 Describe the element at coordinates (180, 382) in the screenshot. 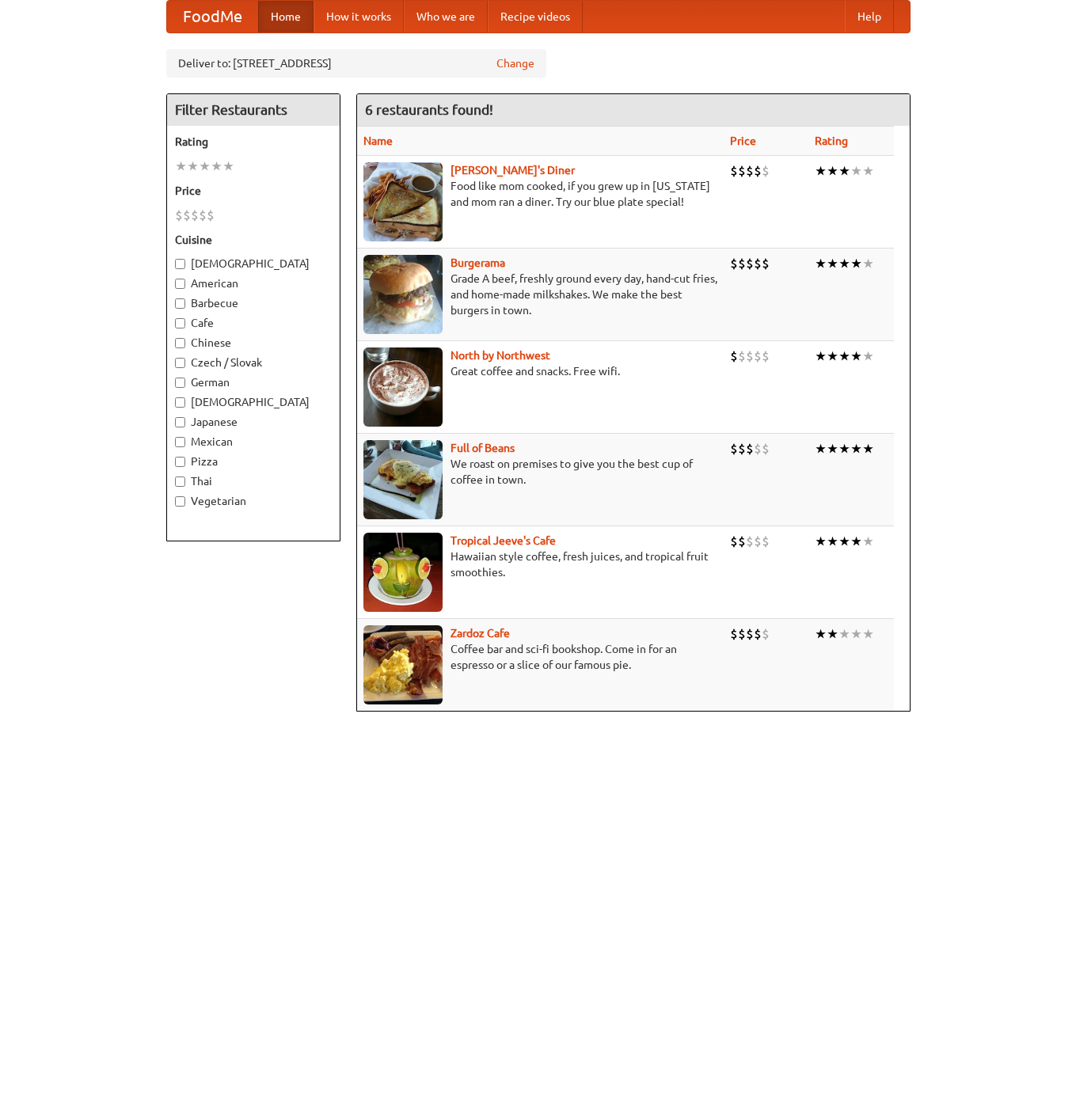

I see `input: German` at that location.